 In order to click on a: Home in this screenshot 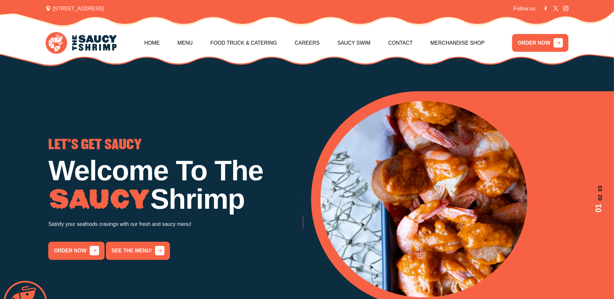, I will do `click(152, 43)`.